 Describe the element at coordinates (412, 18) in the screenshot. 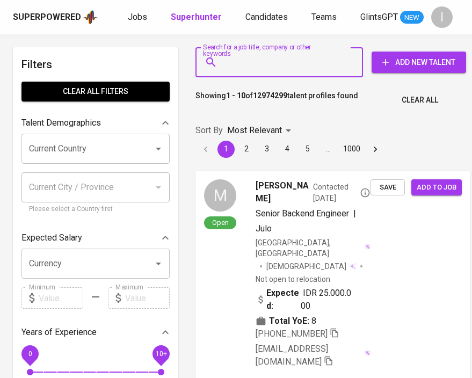

I see `span: NEW` at that location.